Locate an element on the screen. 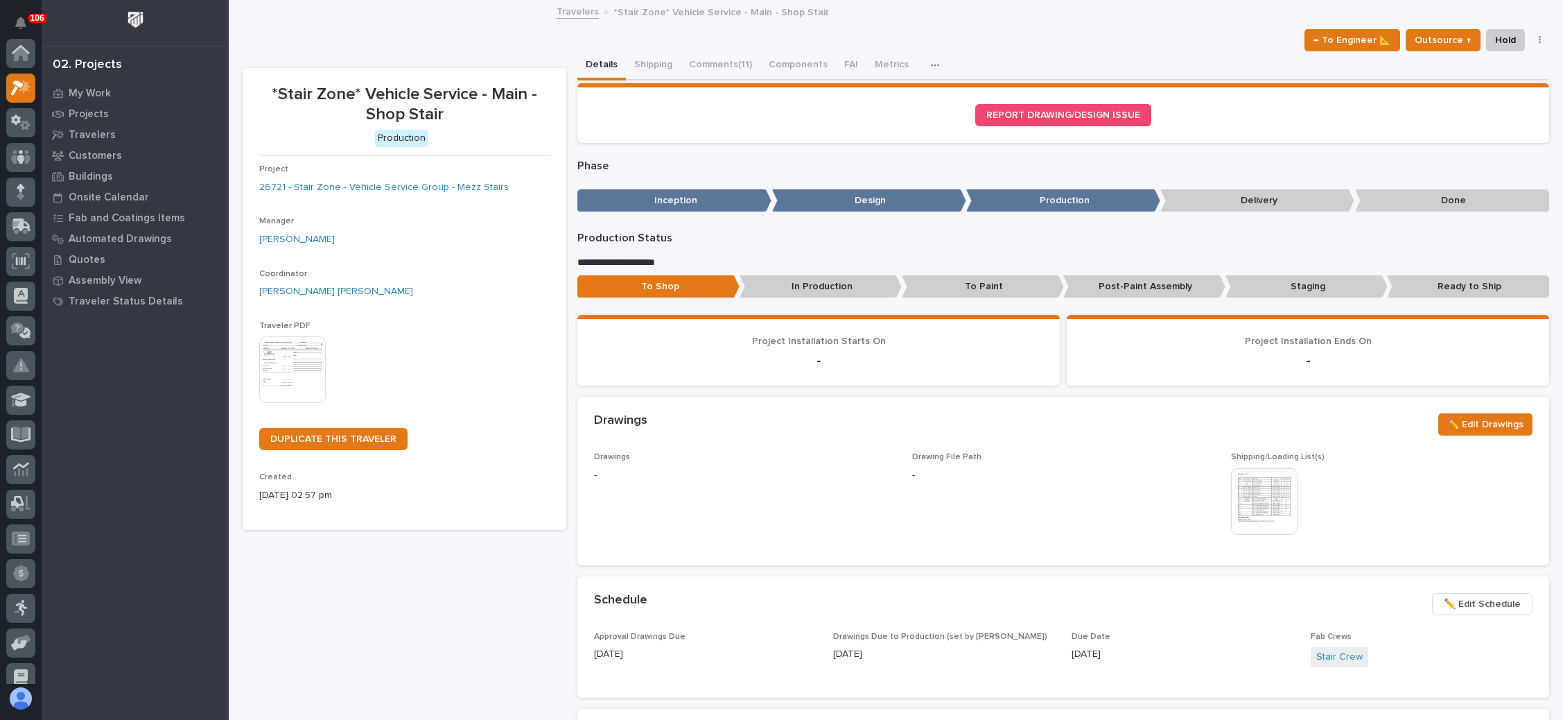 The width and height of the screenshot is (1563, 720). span: ✏️ Edit Drawings is located at coordinates (1486, 424).